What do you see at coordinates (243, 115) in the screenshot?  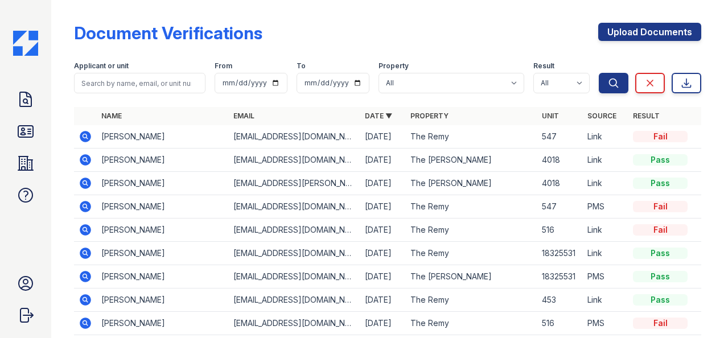 I see `a: Email` at bounding box center [243, 115].